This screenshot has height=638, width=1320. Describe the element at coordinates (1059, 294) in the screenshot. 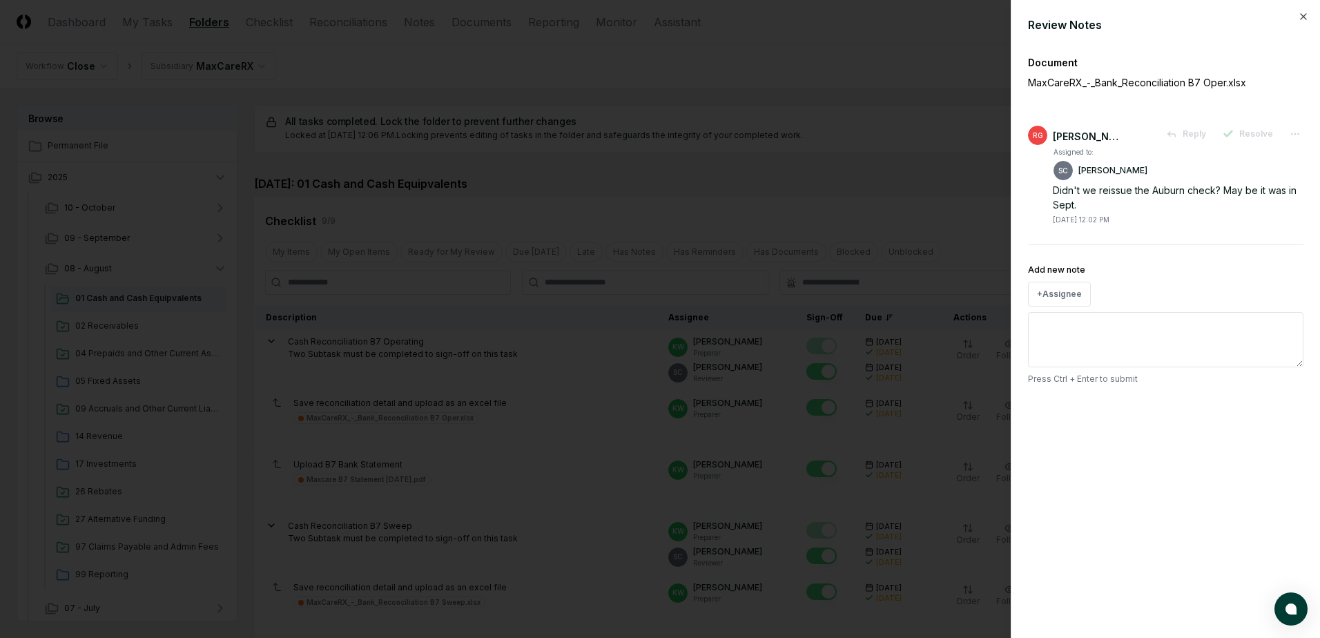

I see `button: +Assignee` at that location.